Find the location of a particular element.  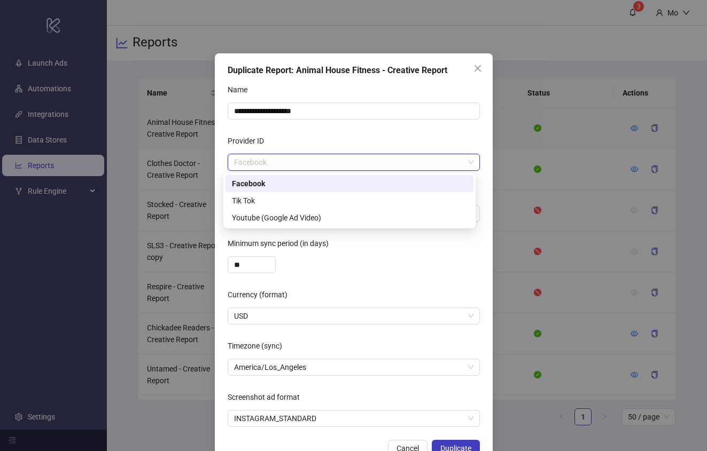

span: USD is located at coordinates (354, 316).